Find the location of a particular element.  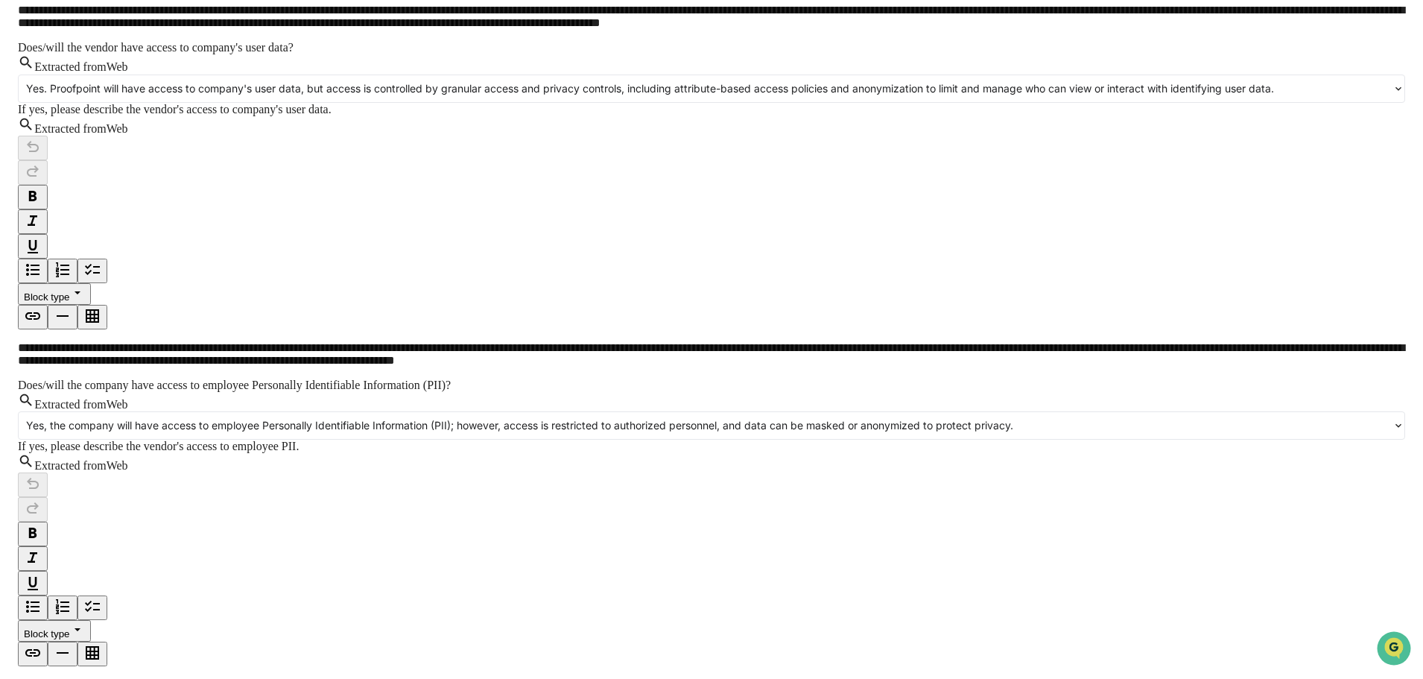

img: f2157a4c-a0d3-4daa-907e-bb6f0de503a5-1751232295721 is located at coordinates (19, 19).